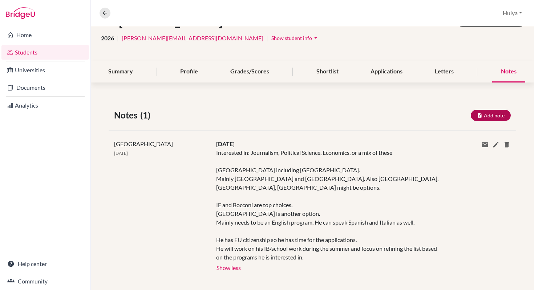 The height and width of the screenshot is (290, 534). I want to click on div: Notes, so click(509, 72).